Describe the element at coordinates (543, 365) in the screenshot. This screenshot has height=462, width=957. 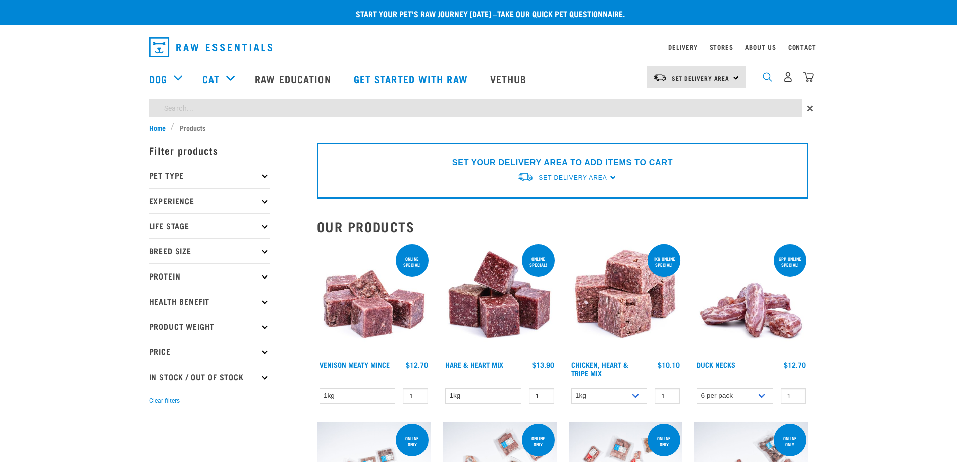
I see `div: $13.90` at that location.